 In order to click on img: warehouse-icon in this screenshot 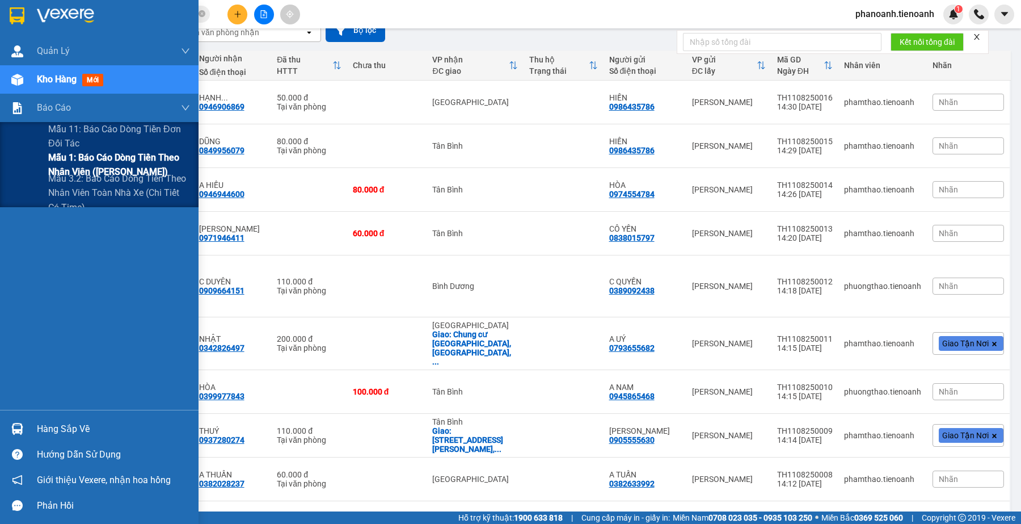, I will do `click(17, 428)`.